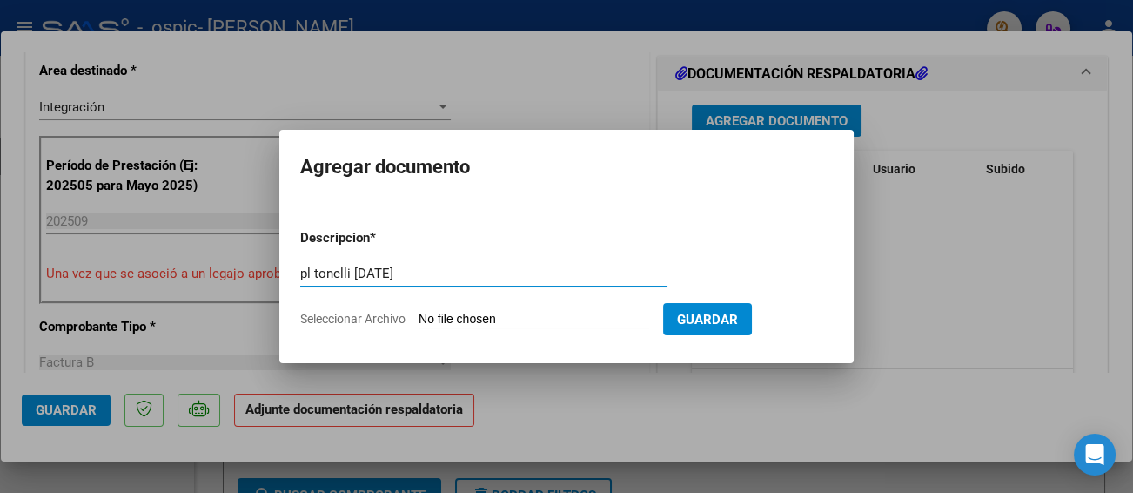 Image resolution: width=1133 pixels, height=493 pixels. Describe the element at coordinates (353, 319) in the screenshot. I see `span: Seleccionar Archivo` at that location.